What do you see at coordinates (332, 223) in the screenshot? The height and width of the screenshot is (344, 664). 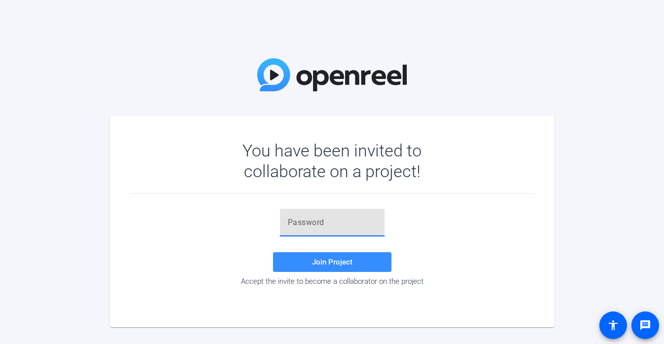 I see `input: Password` at bounding box center [332, 223].